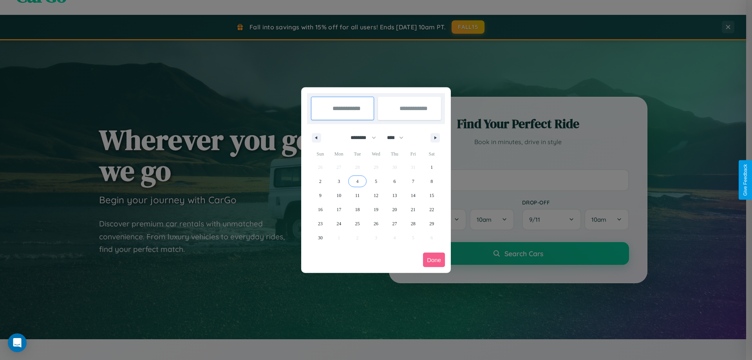 The height and width of the screenshot is (360, 752). What do you see at coordinates (320, 195) in the screenshot?
I see `button: 9` at bounding box center [320, 195].